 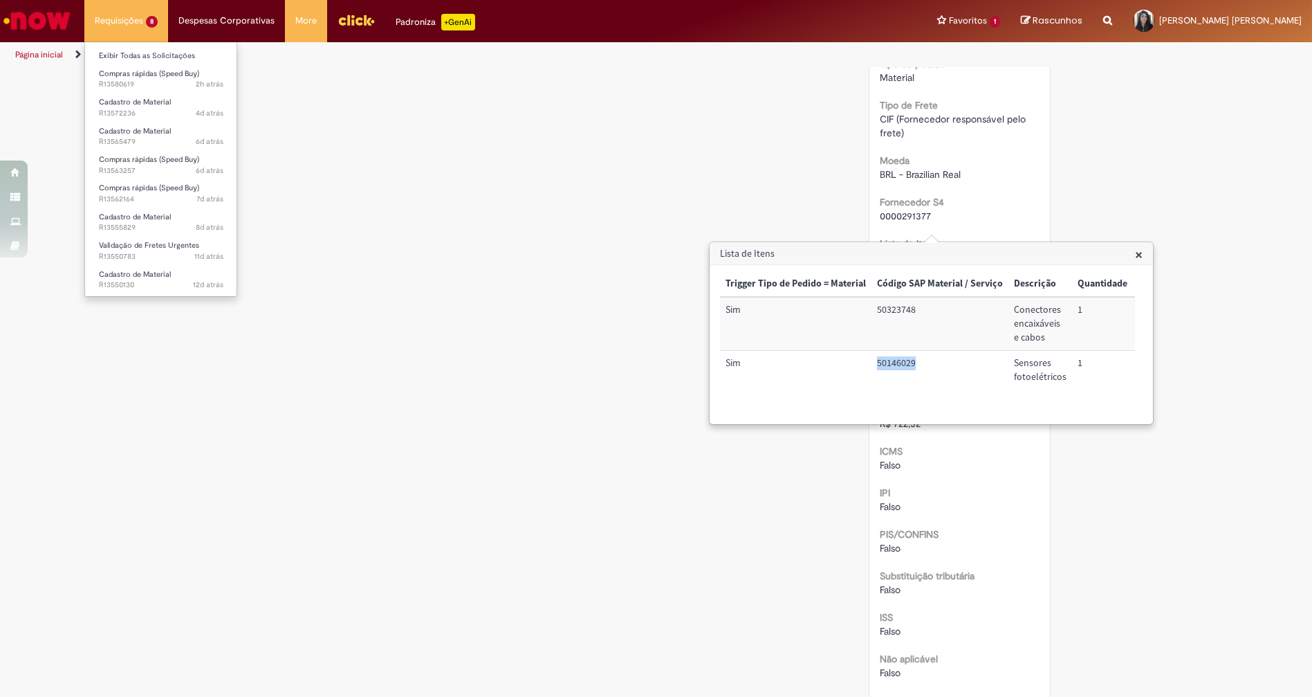 What do you see at coordinates (968, 21) in the screenshot?
I see `span: Favoritos` at bounding box center [968, 21].